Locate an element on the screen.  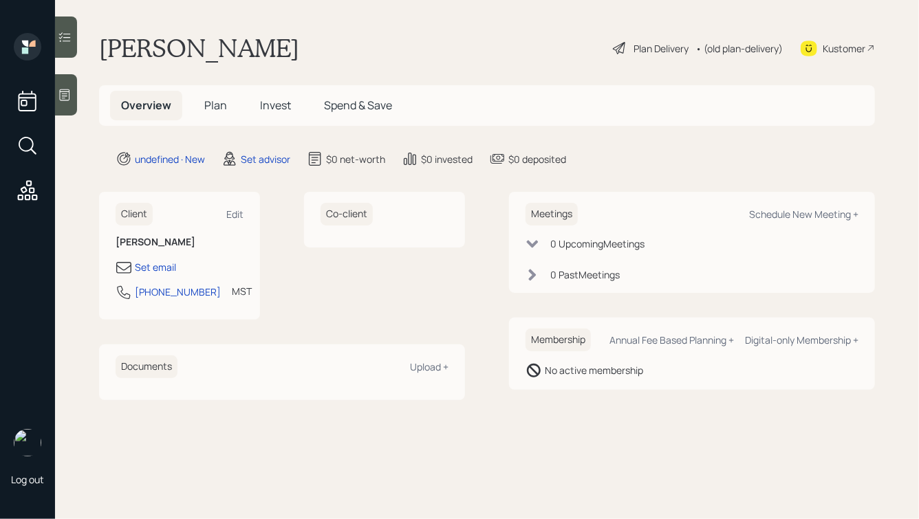
div: undefined · New is located at coordinates (170, 159).